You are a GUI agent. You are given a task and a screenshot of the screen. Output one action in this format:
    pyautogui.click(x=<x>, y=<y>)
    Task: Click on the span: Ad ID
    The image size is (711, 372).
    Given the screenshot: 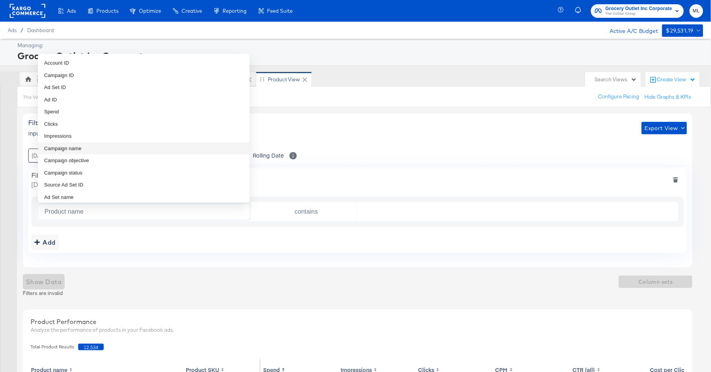 What is the action you would take?
    pyautogui.click(x=50, y=100)
    